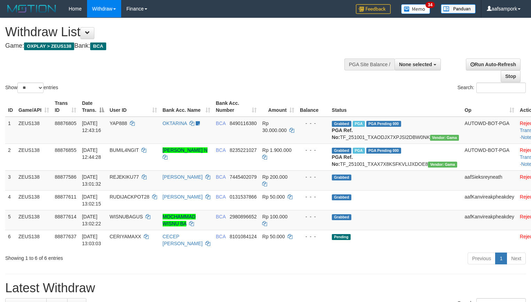  What do you see at coordinates (459, 9) in the screenshot?
I see `img: panduan.png` at bounding box center [459, 9].